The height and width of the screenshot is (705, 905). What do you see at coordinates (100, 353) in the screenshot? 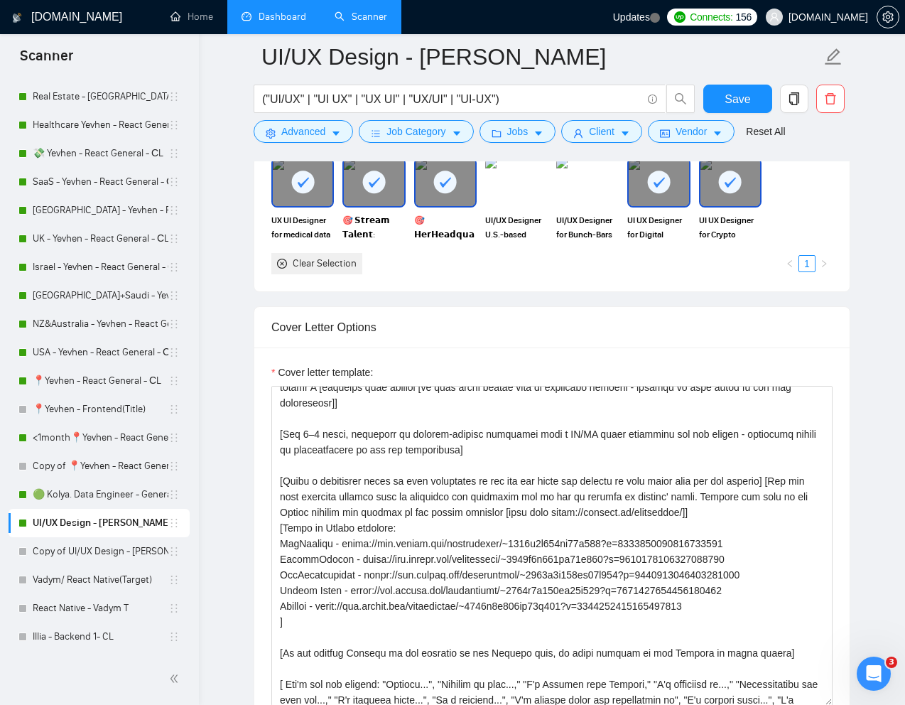
I see `a: USA - Yevhen - React General - СL` at bounding box center [100, 353].